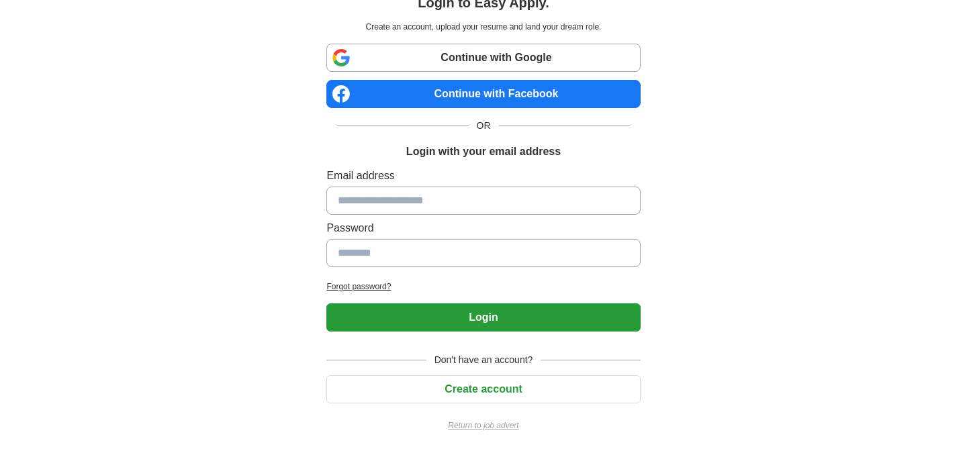 The height and width of the screenshot is (453, 967). I want to click on label: Password, so click(483, 228).